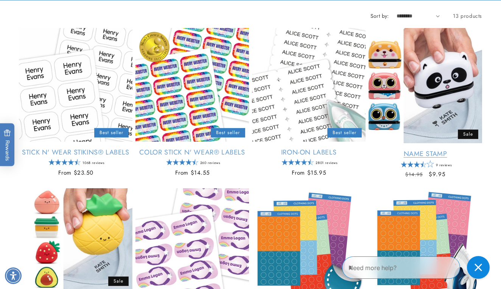 The image size is (501, 289). What do you see at coordinates (136, 14) in the screenshot?
I see `button: Close gorgias live chat` at bounding box center [136, 14].